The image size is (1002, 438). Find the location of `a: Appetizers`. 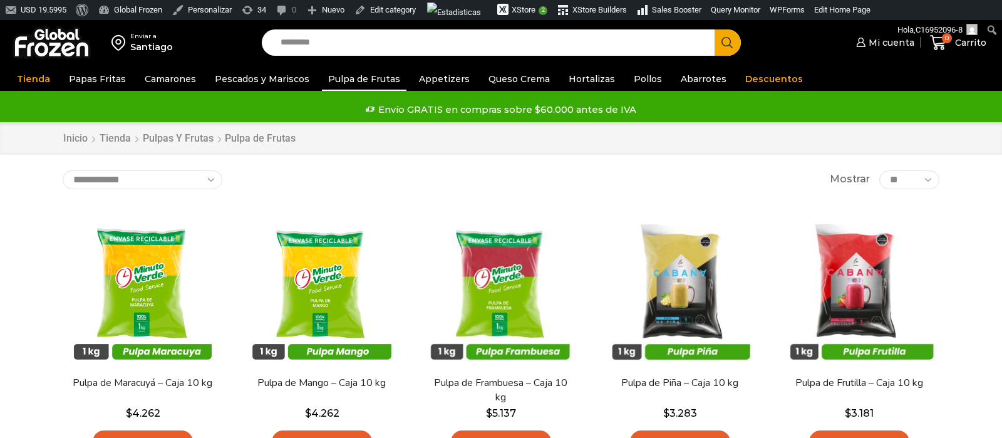

a: Appetizers is located at coordinates (444, 79).